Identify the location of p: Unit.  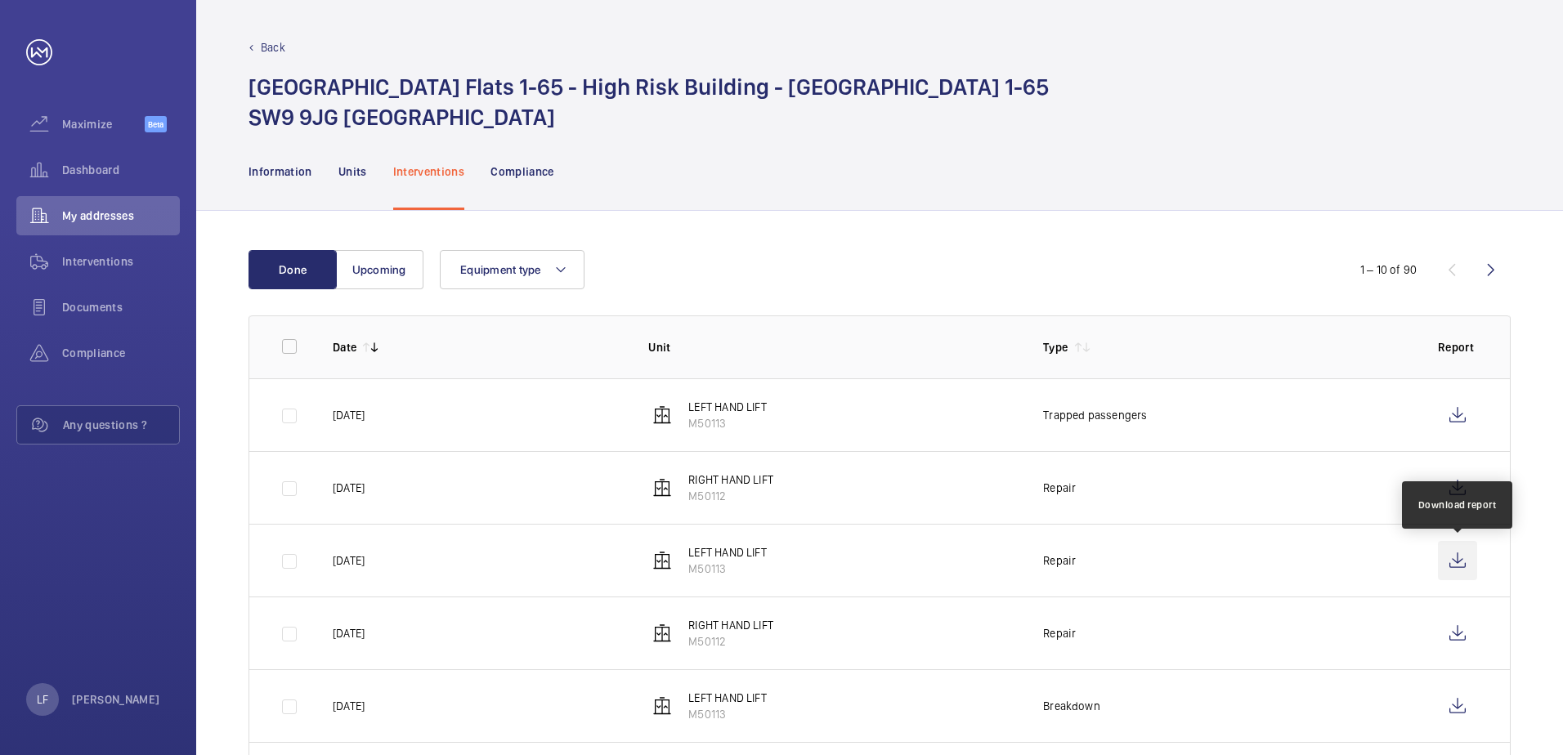
(832, 347).